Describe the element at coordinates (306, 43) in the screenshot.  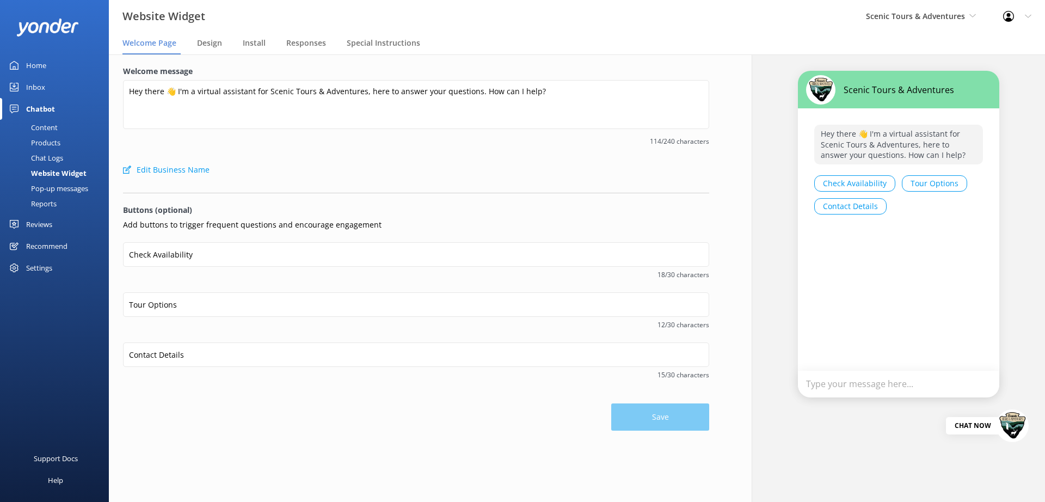
I see `span: Responses` at that location.